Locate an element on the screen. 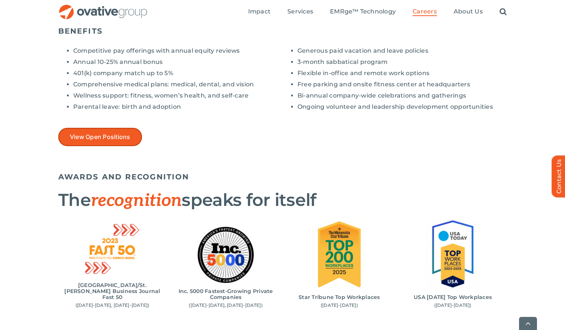  span: View Open Positions is located at coordinates (100, 137).